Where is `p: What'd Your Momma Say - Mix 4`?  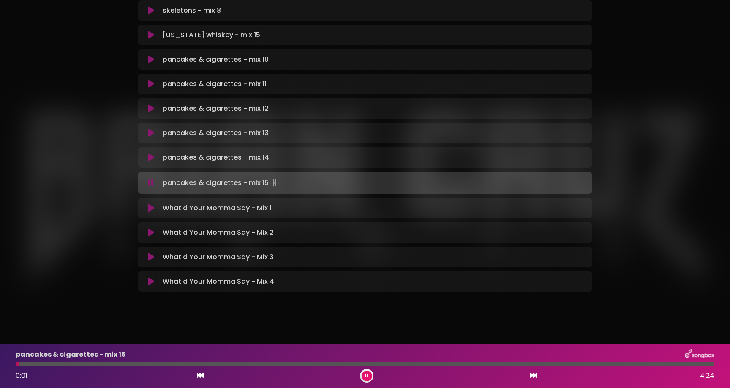 p: What'd Your Momma Say - Mix 4 is located at coordinates (218, 282).